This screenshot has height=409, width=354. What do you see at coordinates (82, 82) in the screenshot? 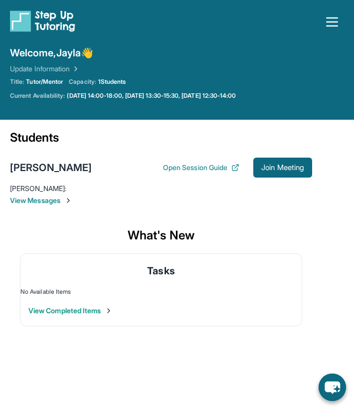
I see `span: Capacity:` at bounding box center [82, 82].